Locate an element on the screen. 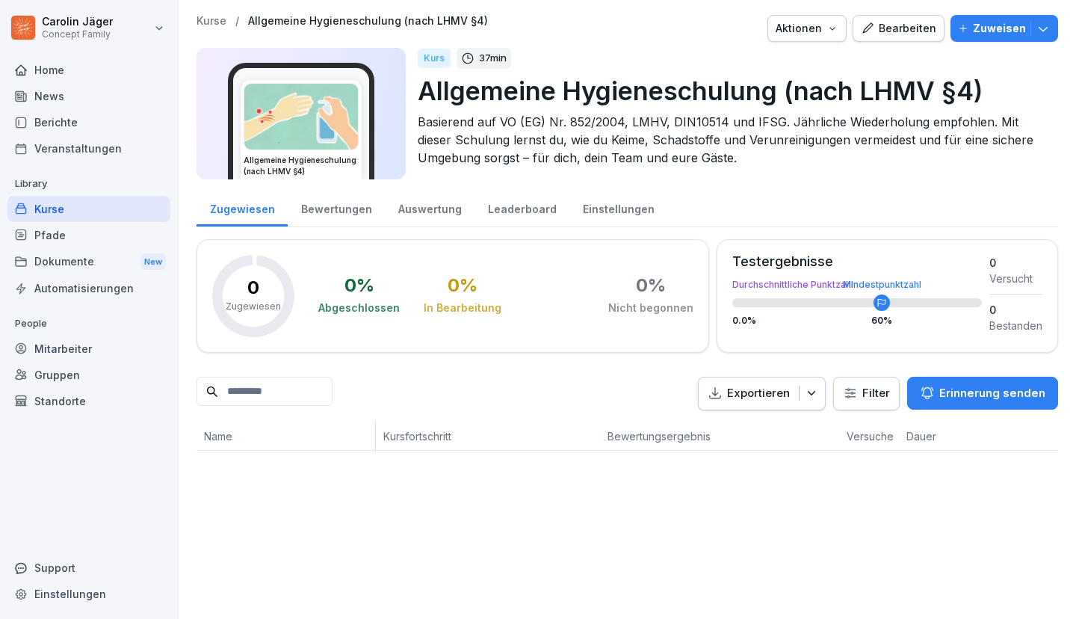  div: Berichte is located at coordinates (89, 122).